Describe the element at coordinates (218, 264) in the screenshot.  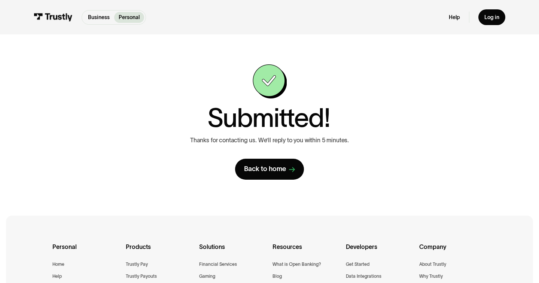
I see `div: Financial Services` at that location.